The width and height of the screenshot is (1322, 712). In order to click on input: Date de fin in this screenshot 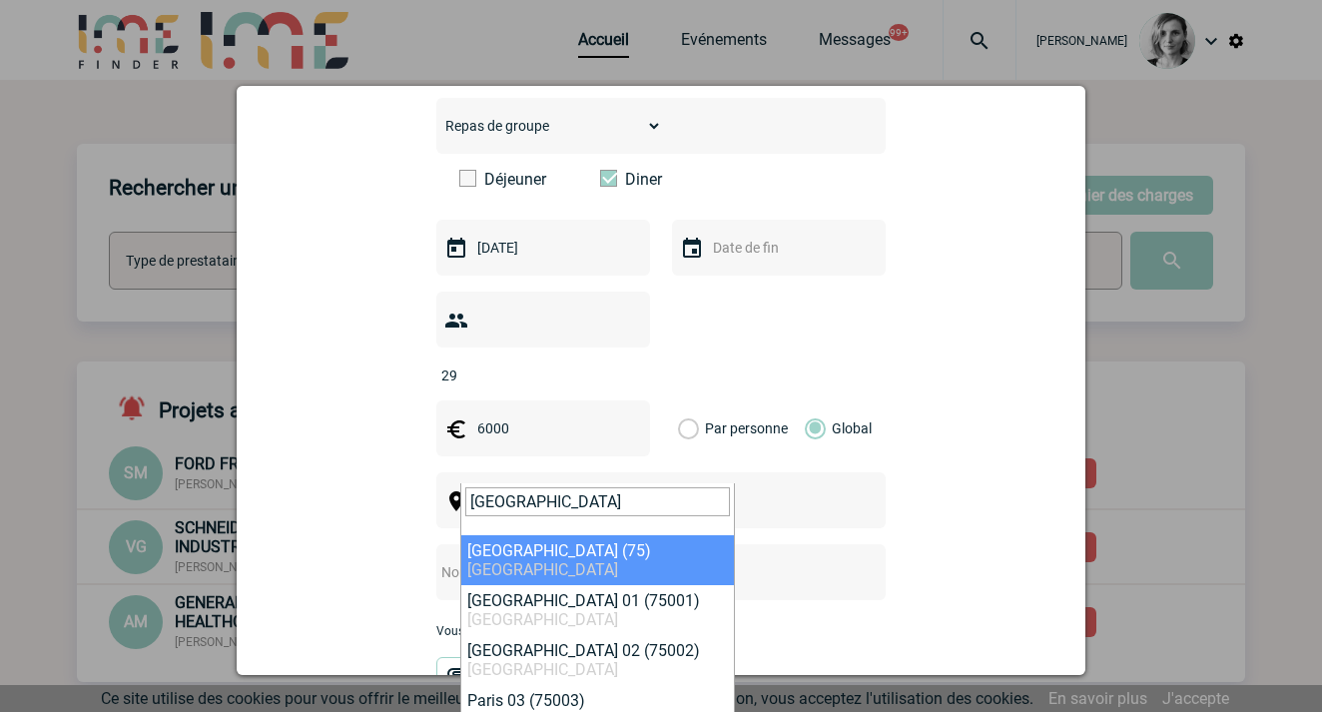, I will do `click(777, 248)`.